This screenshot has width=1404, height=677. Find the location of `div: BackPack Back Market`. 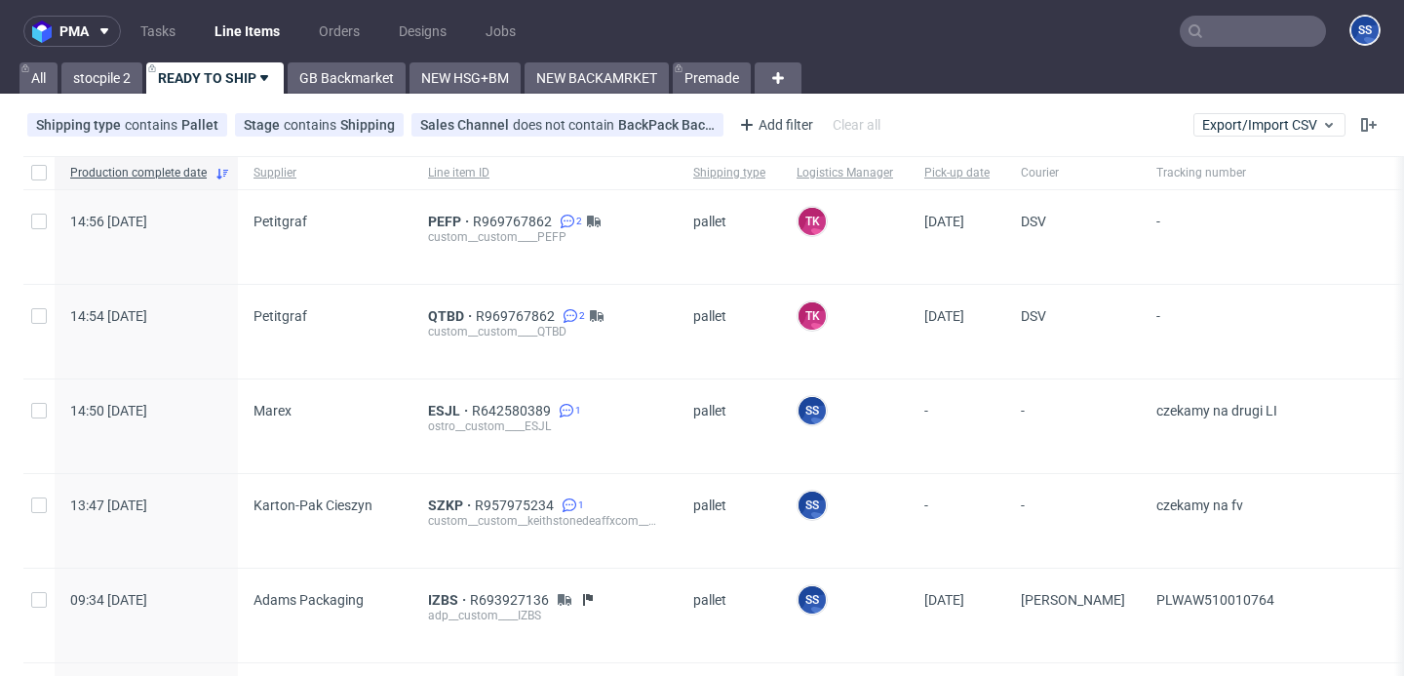

div: BackPack Back Market is located at coordinates (666, 125).